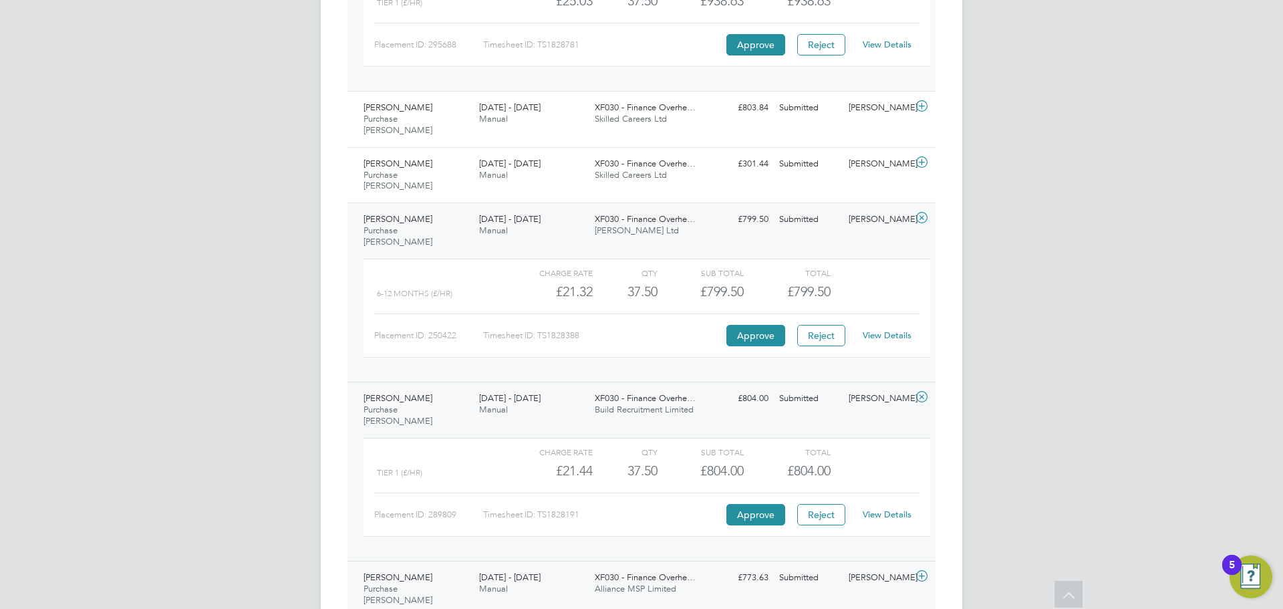  What do you see at coordinates (414, 293) in the screenshot?
I see `span: 6-12 Months (£/HR)` at bounding box center [414, 293].